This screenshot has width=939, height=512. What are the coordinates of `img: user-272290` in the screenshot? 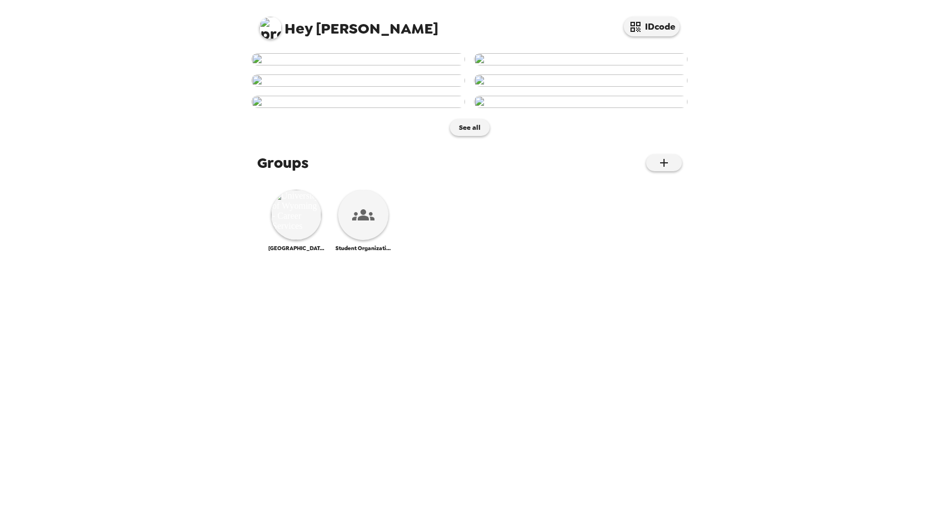 It's located at (581, 59).